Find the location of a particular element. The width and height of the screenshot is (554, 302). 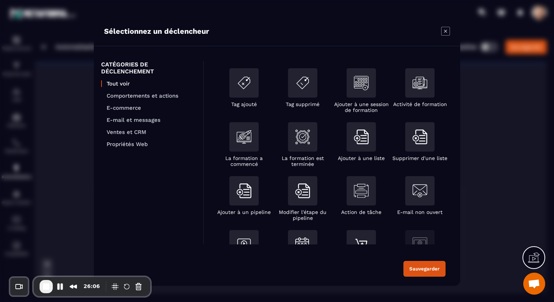

img: addSessionFormation.svg is located at coordinates (361, 83).